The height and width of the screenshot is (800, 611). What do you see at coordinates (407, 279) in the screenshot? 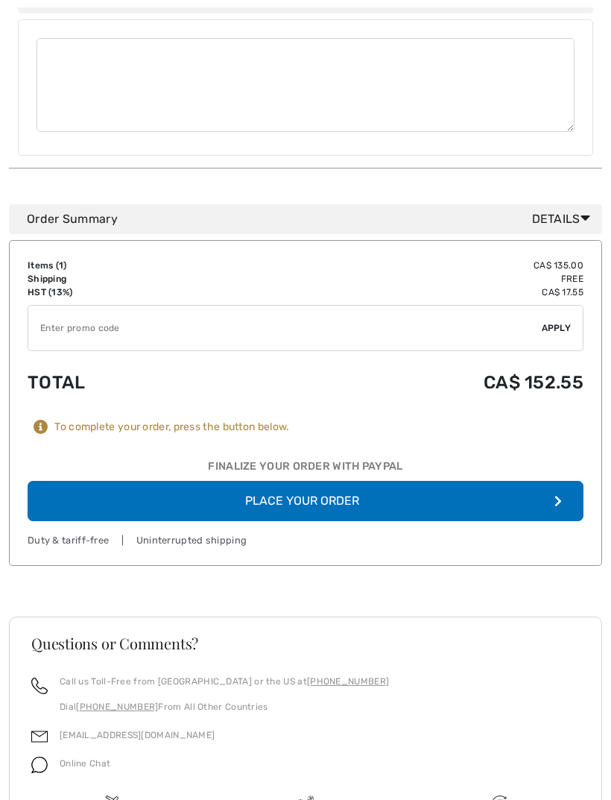
I see `td: Free` at bounding box center [407, 279].